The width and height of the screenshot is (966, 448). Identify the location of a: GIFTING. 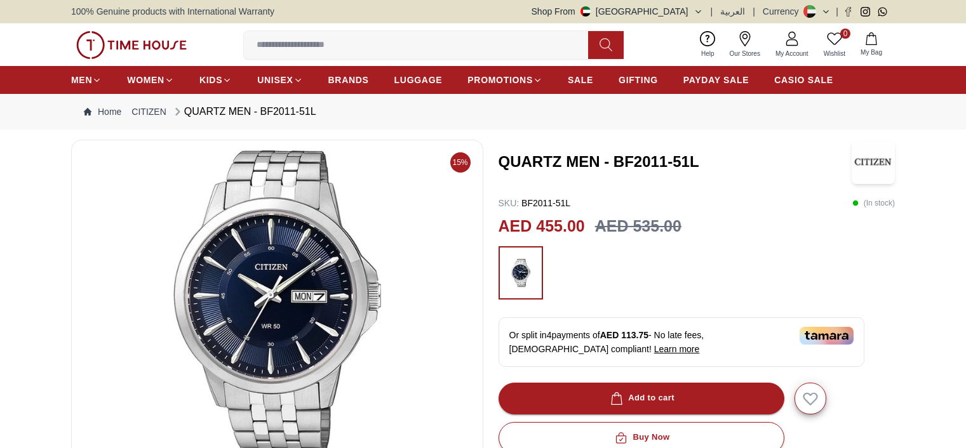
(638, 80).